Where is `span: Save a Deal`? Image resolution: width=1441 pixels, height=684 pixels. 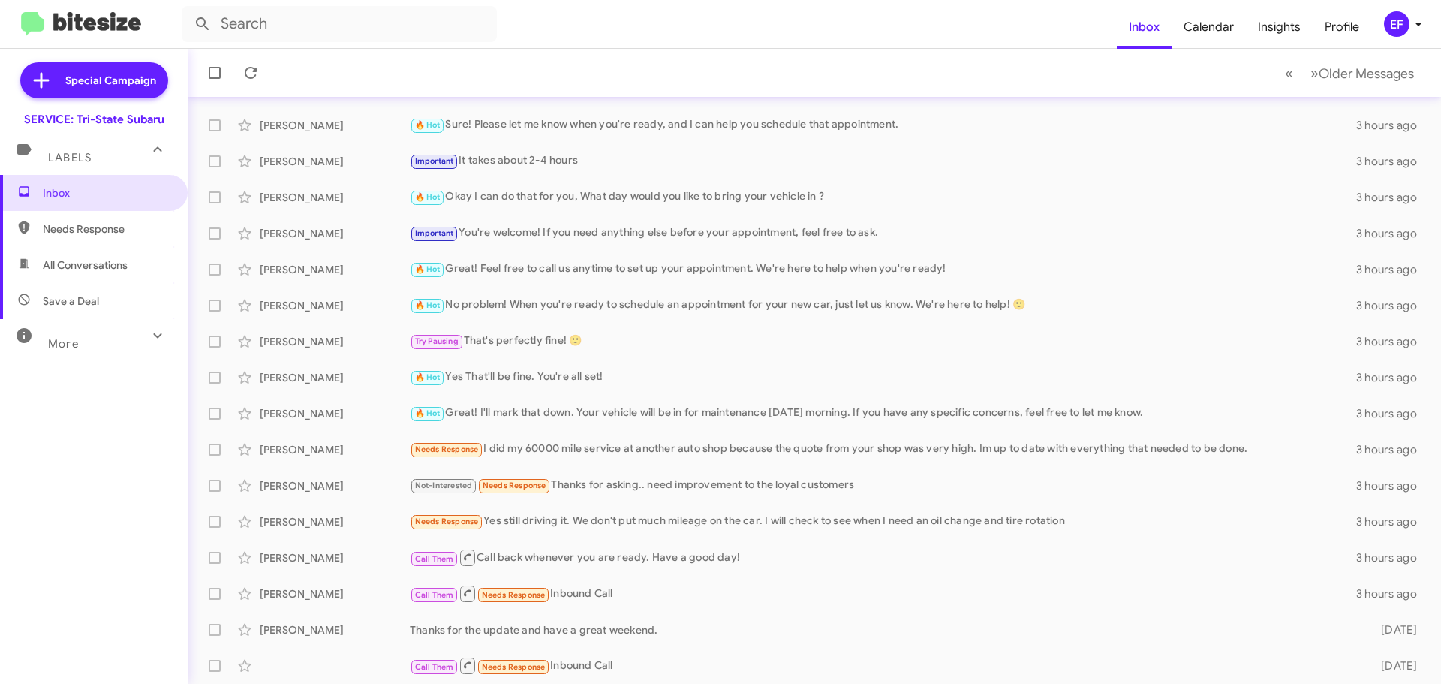
span: Save a Deal is located at coordinates (71, 301).